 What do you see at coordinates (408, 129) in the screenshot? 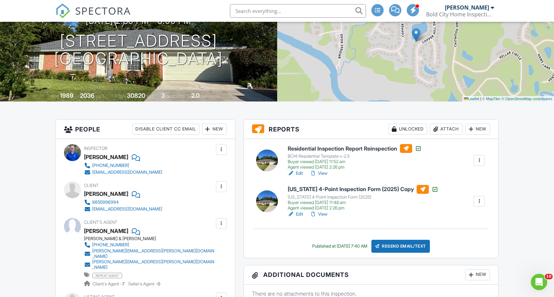
I see `div: Unlocked` at bounding box center [408, 129].